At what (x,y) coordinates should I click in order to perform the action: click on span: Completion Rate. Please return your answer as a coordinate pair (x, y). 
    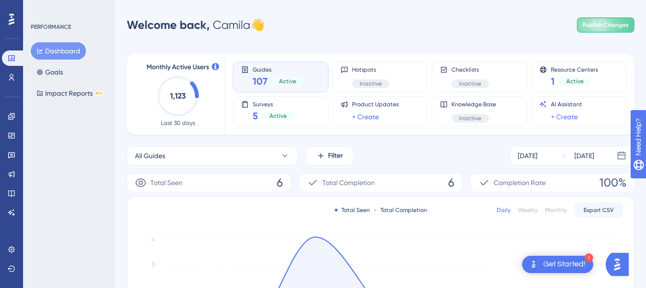
    Looking at the image, I should click on (520, 183).